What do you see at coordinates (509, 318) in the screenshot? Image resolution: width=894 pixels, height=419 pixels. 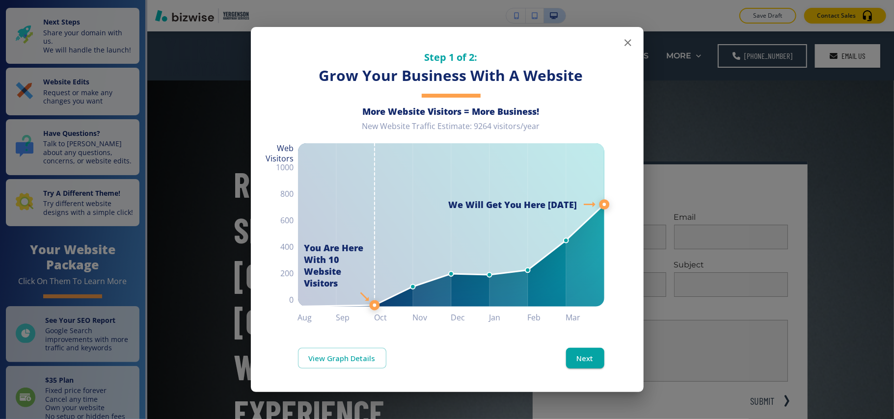 I see `h6: Jan` at bounding box center [509, 318].